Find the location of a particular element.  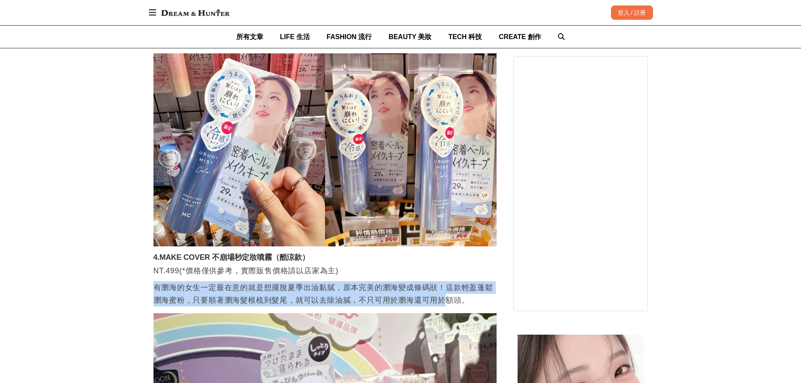

div: 登入 / 註冊 is located at coordinates (632, 13).